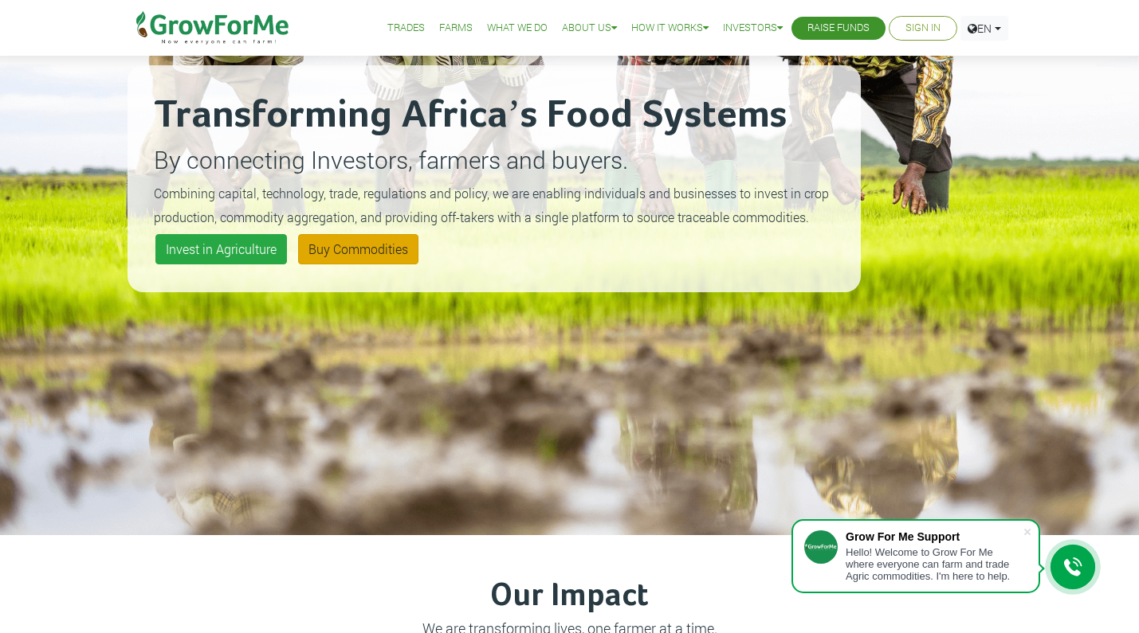 The image size is (1139, 633). I want to click on a: What We Do, so click(517, 28).